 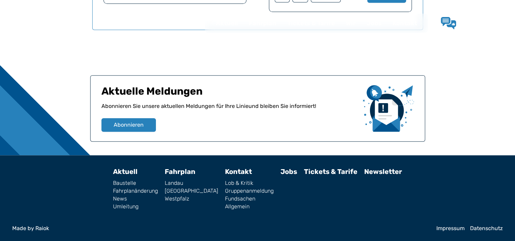 What do you see at coordinates (374, 23) in the screenshot?
I see `div: Jobs` at bounding box center [374, 23].